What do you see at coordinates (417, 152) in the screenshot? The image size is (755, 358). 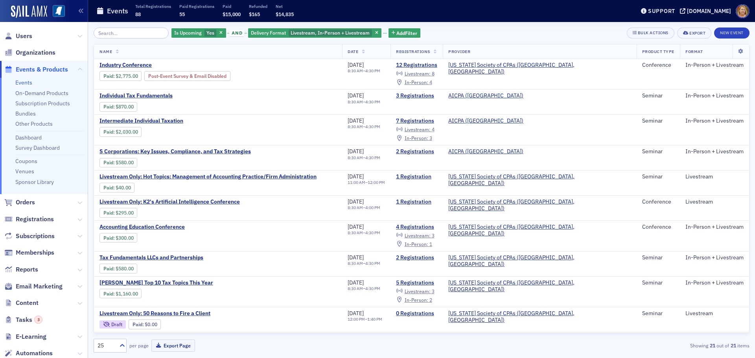 I see `a: 2 Registrations` at bounding box center [417, 152].